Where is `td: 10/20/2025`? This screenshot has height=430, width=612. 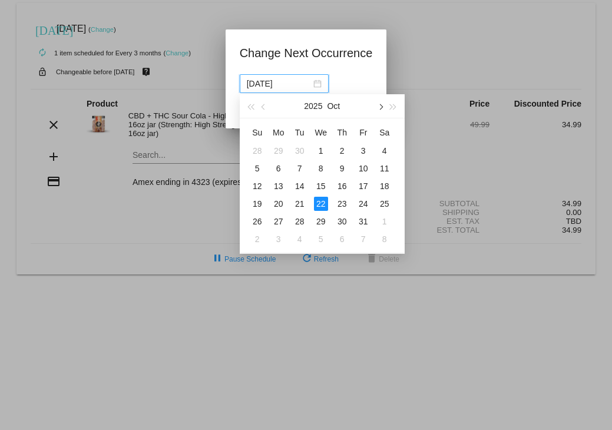
td: 10/20/2025 is located at coordinates (279, 204).